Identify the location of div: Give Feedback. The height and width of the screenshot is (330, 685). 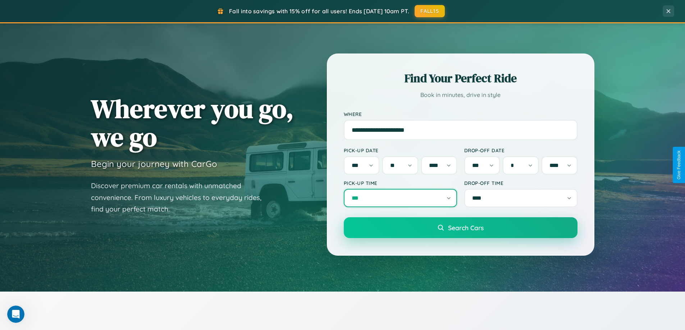
(678, 165).